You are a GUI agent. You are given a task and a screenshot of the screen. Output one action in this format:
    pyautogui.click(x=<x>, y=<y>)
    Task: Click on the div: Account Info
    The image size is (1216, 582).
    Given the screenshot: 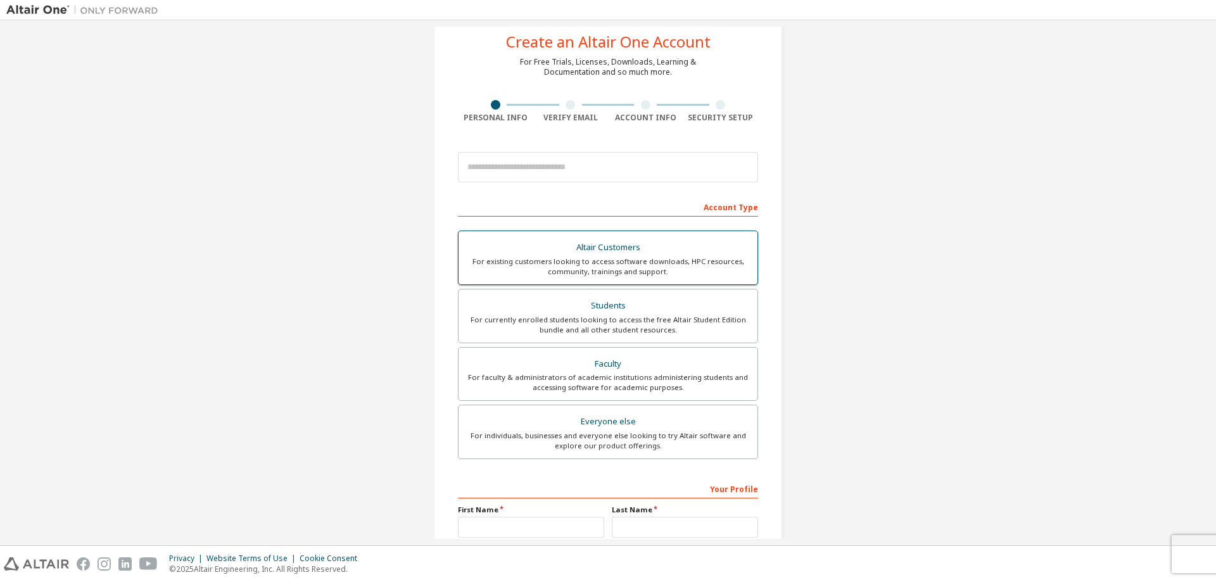 What is the action you would take?
    pyautogui.click(x=645, y=118)
    